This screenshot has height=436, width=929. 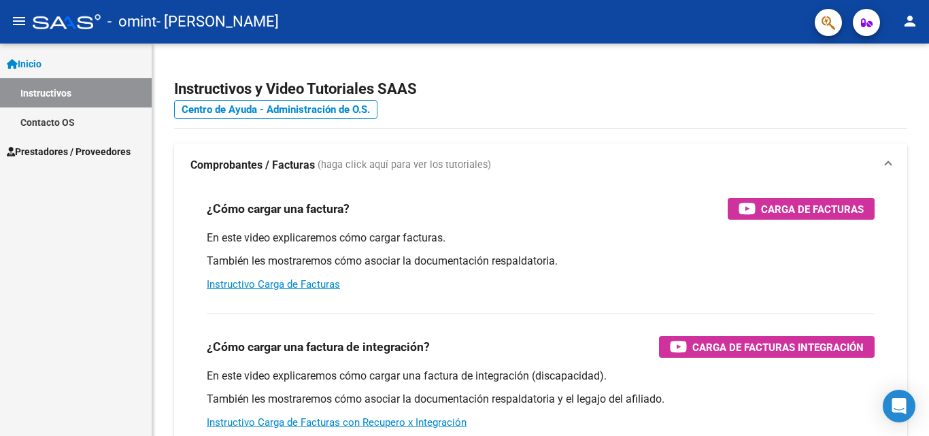 I want to click on span: (haga click aquí para ver los tutoriales), so click(x=404, y=165).